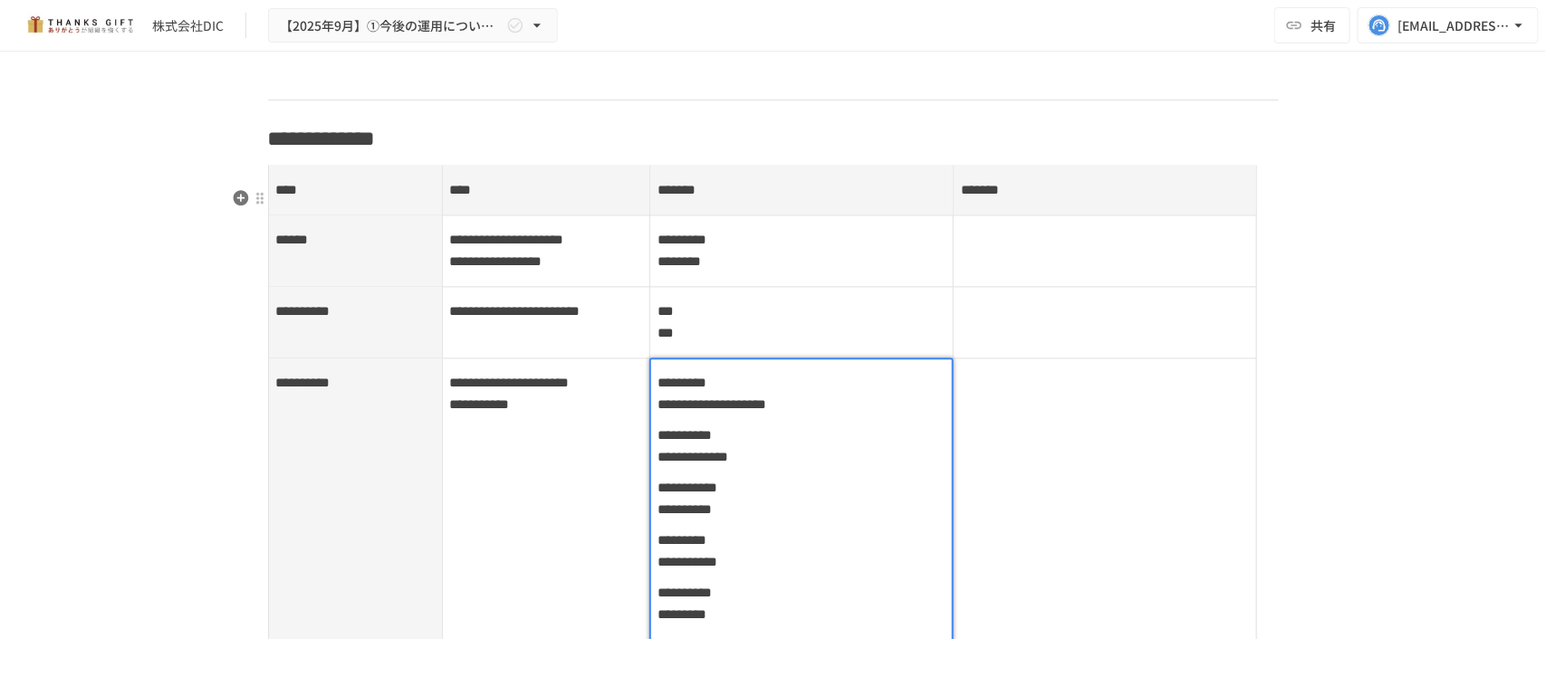  Describe the element at coordinates (80, 25) in the screenshot. I see `img: mMP1OxWUAhQbsRWCurg7vIHe5HqDpP7qZo7fRoNLXQh` at that location.